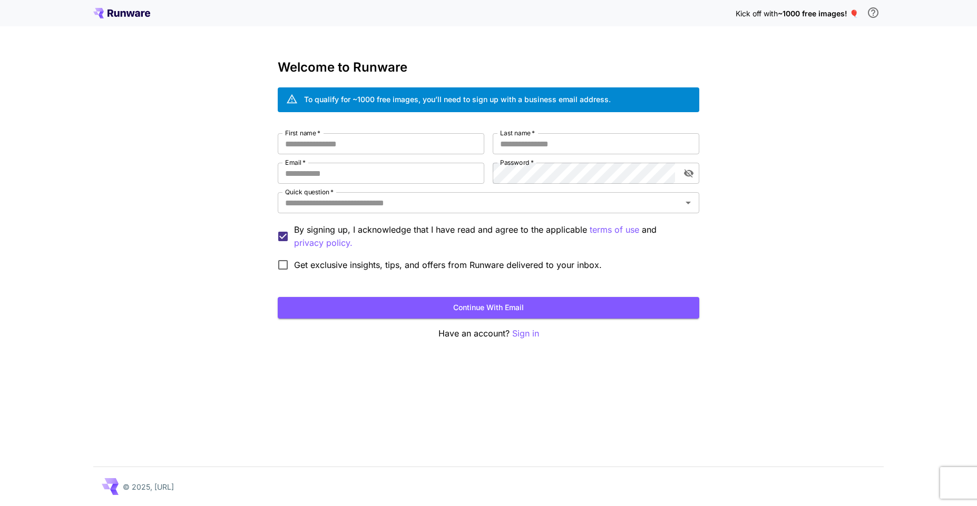  I want to click on label: First name, so click(302, 133).